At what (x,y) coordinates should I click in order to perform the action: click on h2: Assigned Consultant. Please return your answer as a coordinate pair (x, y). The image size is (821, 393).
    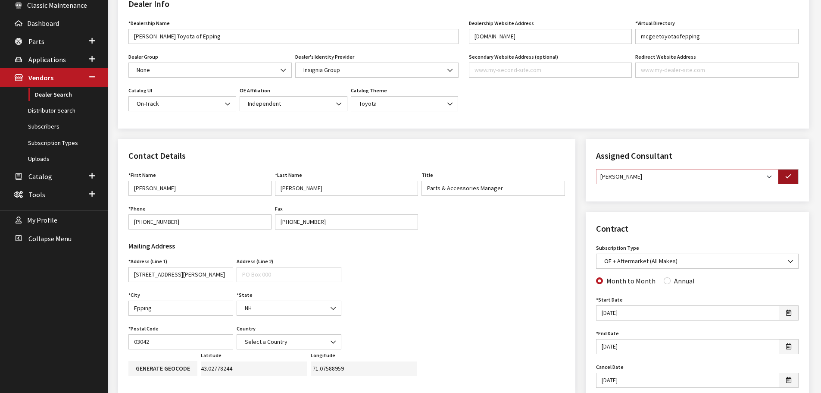
    Looking at the image, I should click on (698, 156).